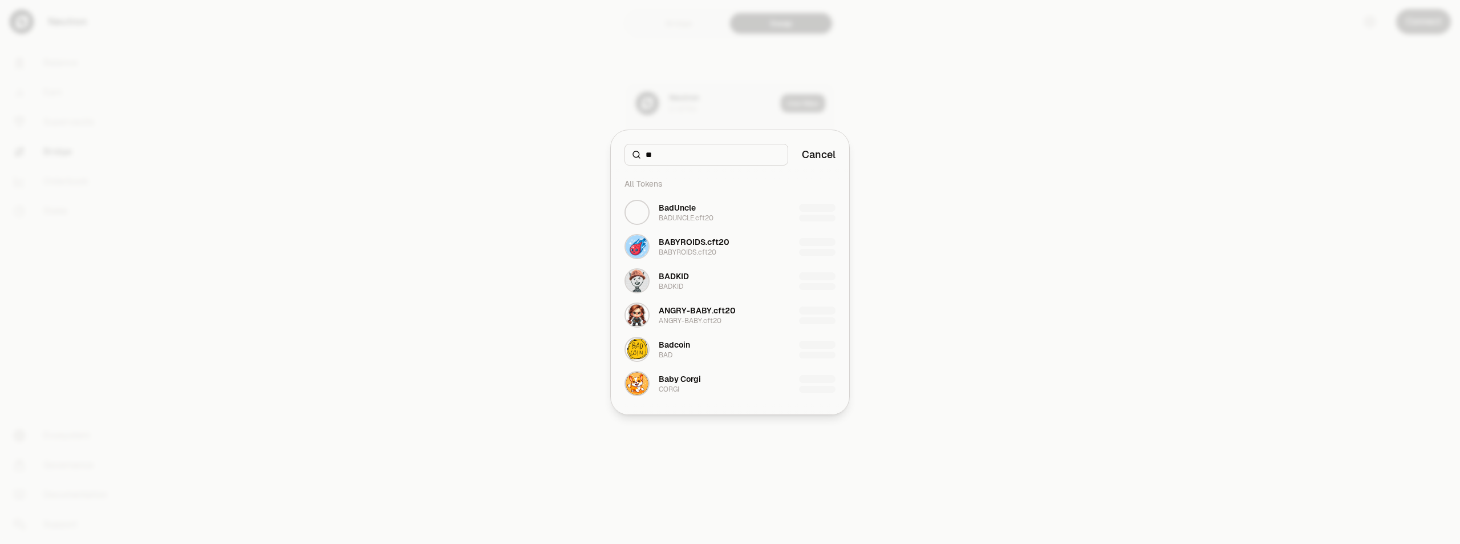  What do you see at coordinates (730, 383) in the screenshot?
I see `button: CORGI LogoBaby CorgiCORGI` at bounding box center [730, 383].